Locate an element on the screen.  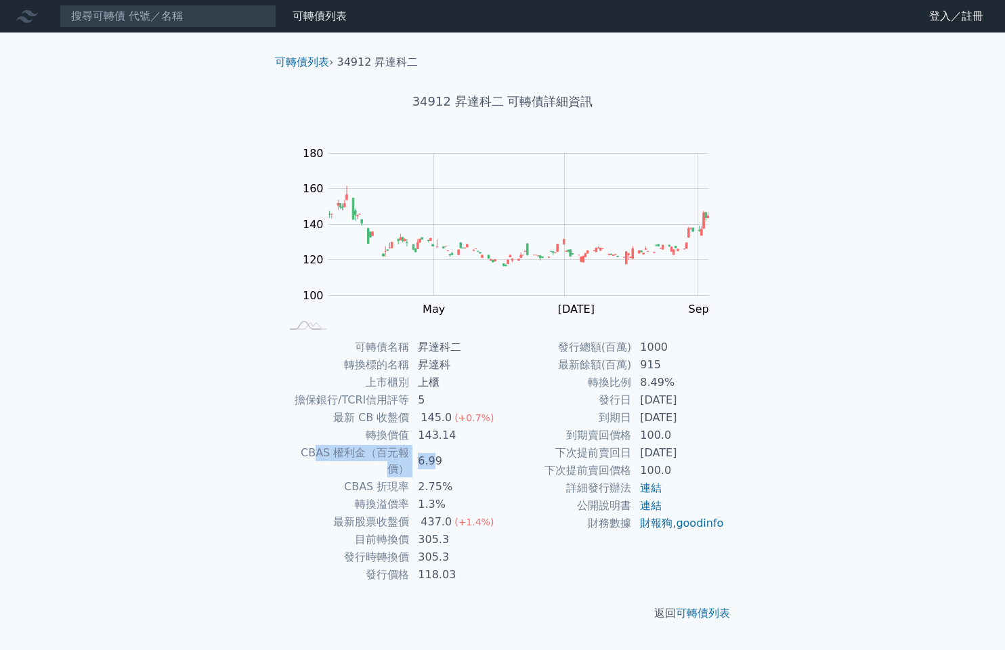
td: 昇達科二 is located at coordinates (456, 348).